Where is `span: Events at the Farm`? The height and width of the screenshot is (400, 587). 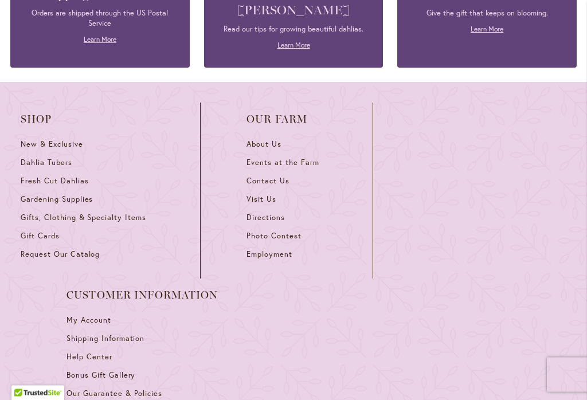 span: Events at the Farm is located at coordinates (283, 163).